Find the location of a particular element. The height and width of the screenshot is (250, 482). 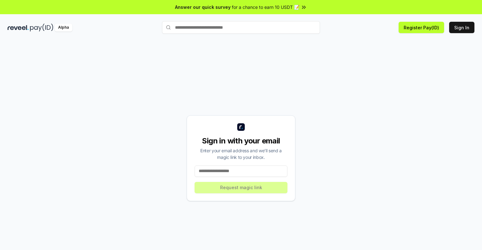

button: Sign In is located at coordinates (461, 27).